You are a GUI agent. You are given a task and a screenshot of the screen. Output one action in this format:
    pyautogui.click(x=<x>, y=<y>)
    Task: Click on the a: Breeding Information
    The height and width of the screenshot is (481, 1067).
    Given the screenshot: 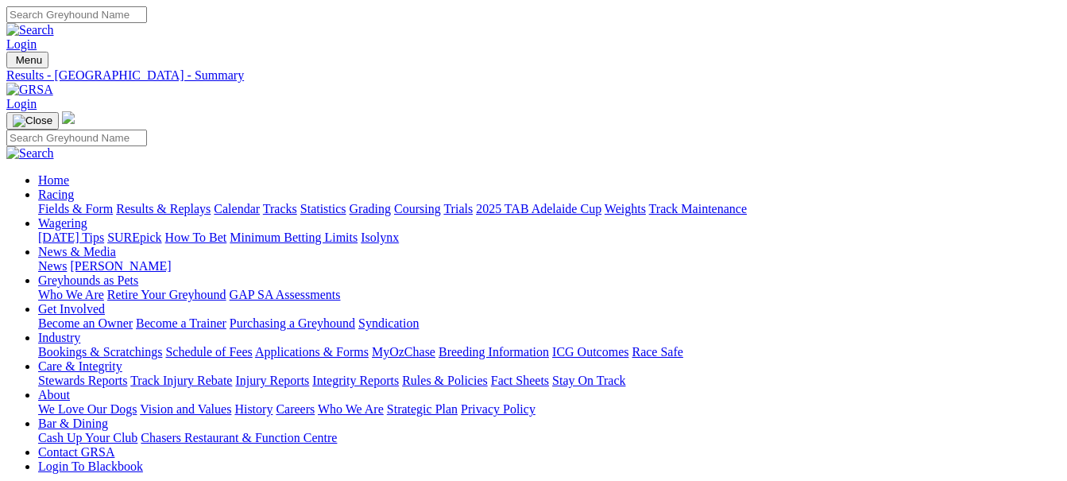 What is the action you would take?
    pyautogui.click(x=493, y=351)
    